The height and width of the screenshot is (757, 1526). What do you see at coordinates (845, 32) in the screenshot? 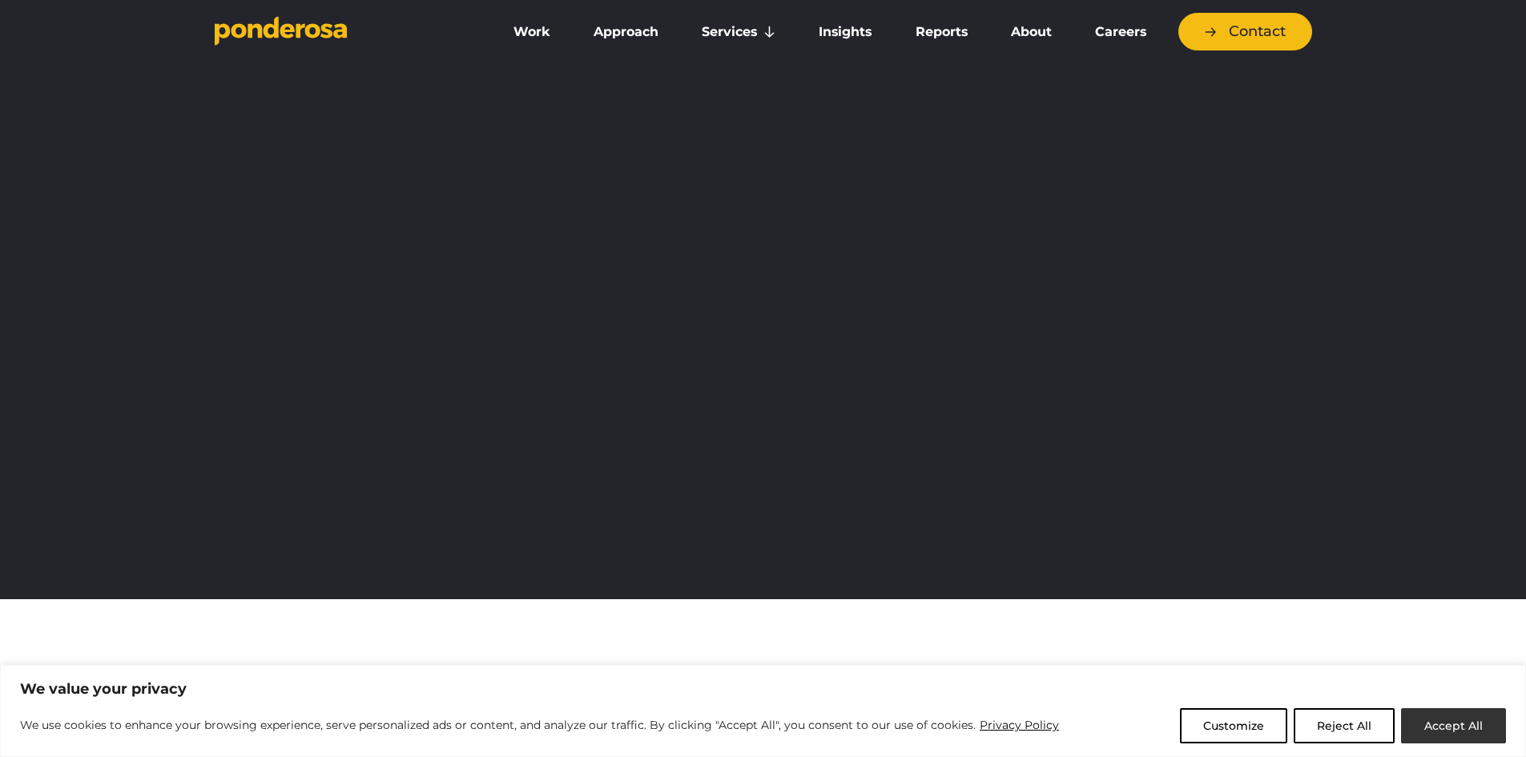
I see `a: Insights` at bounding box center [845, 32].